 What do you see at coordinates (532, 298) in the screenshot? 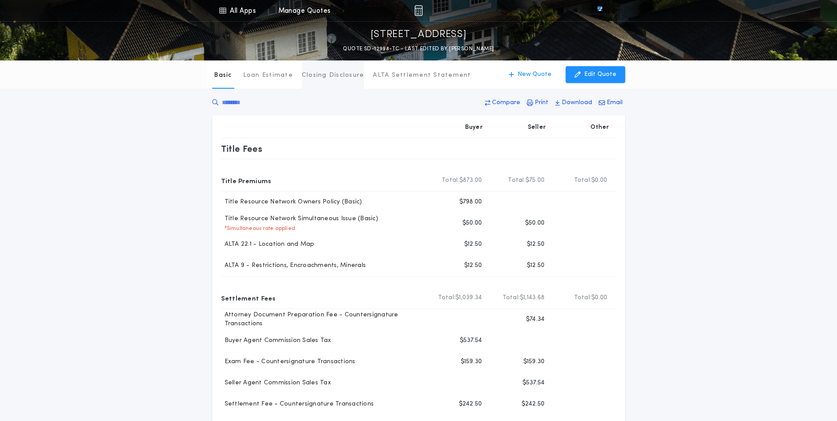
I see `span: $1,143.68` at bounding box center [532, 298].